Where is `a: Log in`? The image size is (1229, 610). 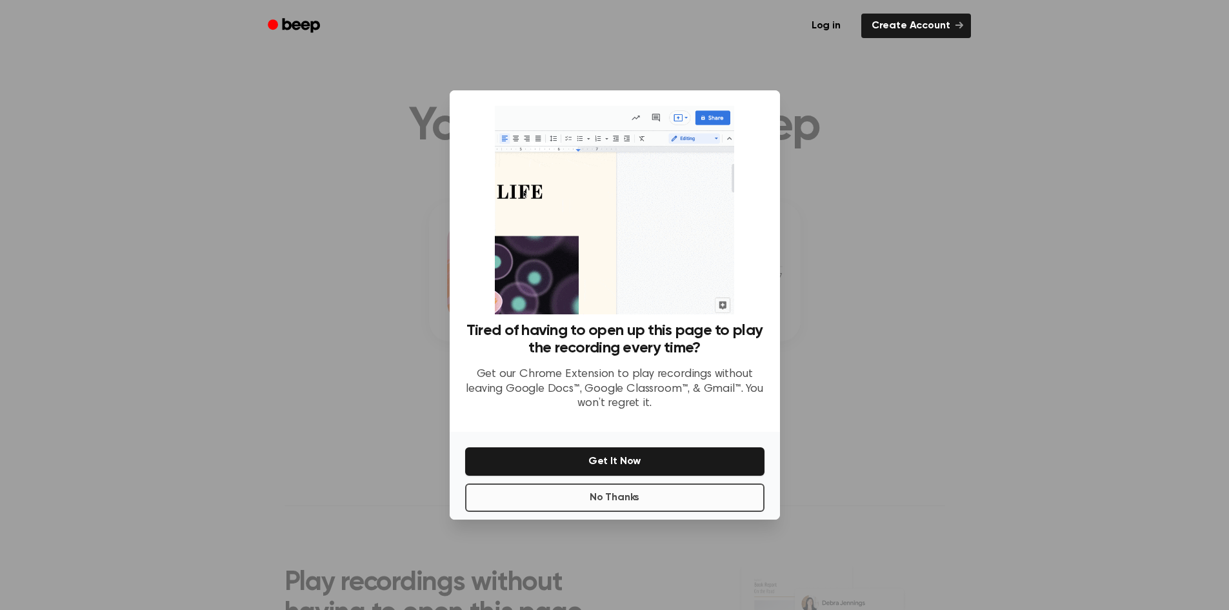
a: Log in is located at coordinates (826, 26).